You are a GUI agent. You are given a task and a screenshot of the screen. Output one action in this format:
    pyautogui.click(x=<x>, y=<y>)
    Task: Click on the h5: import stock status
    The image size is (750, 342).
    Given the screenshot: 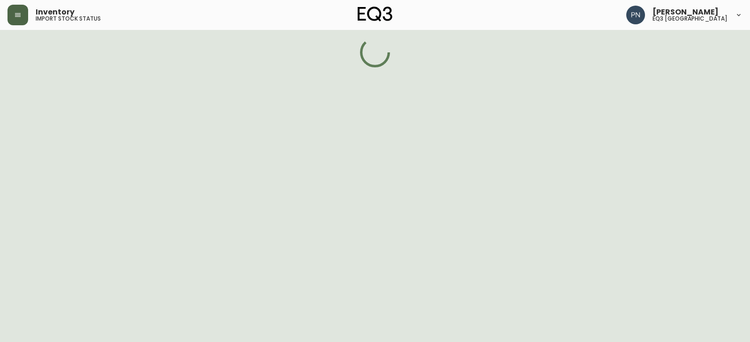 What is the action you would take?
    pyautogui.click(x=68, y=19)
    